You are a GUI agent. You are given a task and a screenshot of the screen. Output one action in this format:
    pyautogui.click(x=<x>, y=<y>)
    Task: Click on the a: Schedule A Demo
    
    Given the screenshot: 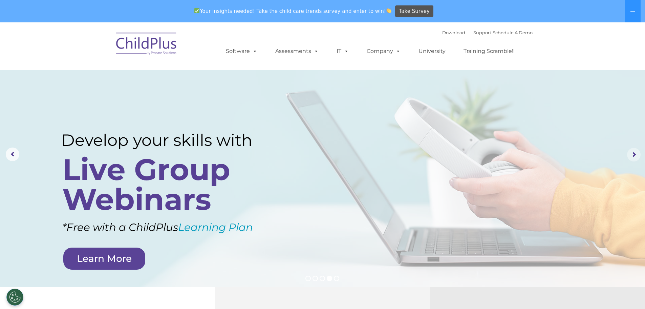 What is the action you would take?
    pyautogui.click(x=513, y=33)
    